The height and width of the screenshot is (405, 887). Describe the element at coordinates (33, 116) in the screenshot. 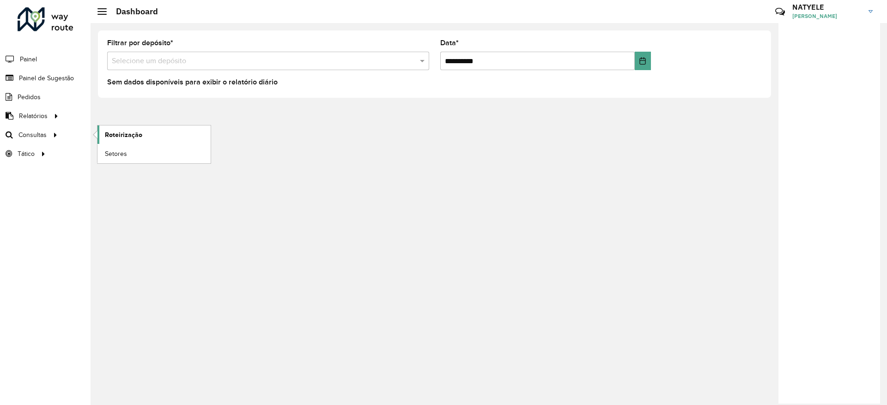

I see `span: Relatórios` at that location.